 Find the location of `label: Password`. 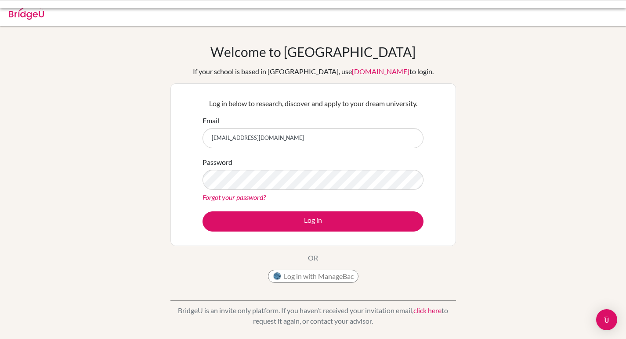

label: Password is located at coordinates (217, 162).